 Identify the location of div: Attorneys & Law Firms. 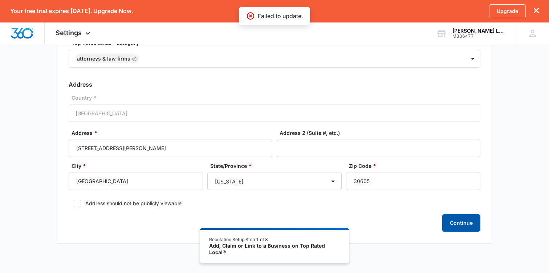
(103, 59).